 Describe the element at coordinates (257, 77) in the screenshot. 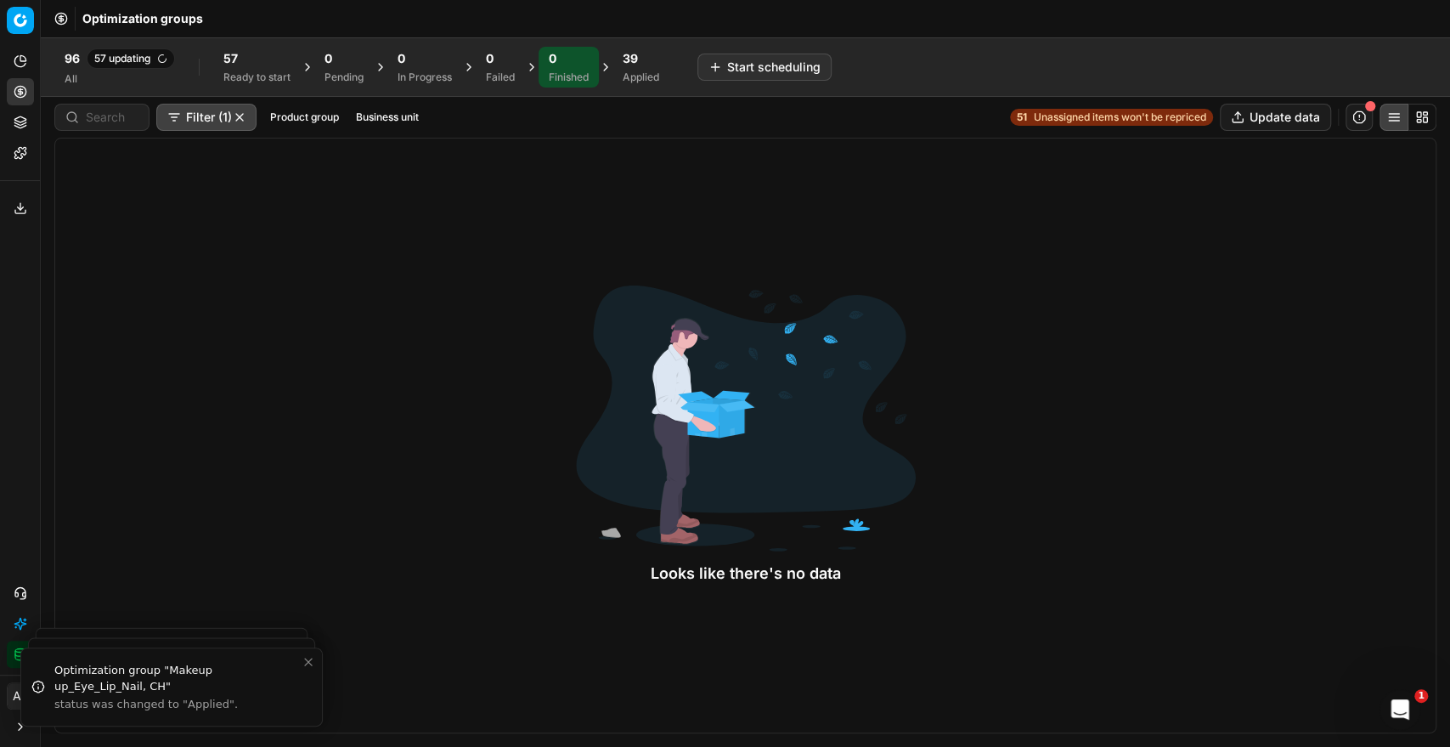

I see `div: Ready to start` at that location.